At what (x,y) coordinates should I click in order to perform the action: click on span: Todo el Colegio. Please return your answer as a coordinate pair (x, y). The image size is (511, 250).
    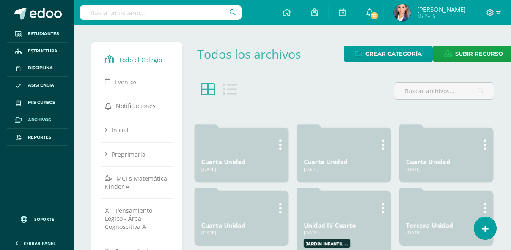
    Looking at the image, I should click on (140, 60).